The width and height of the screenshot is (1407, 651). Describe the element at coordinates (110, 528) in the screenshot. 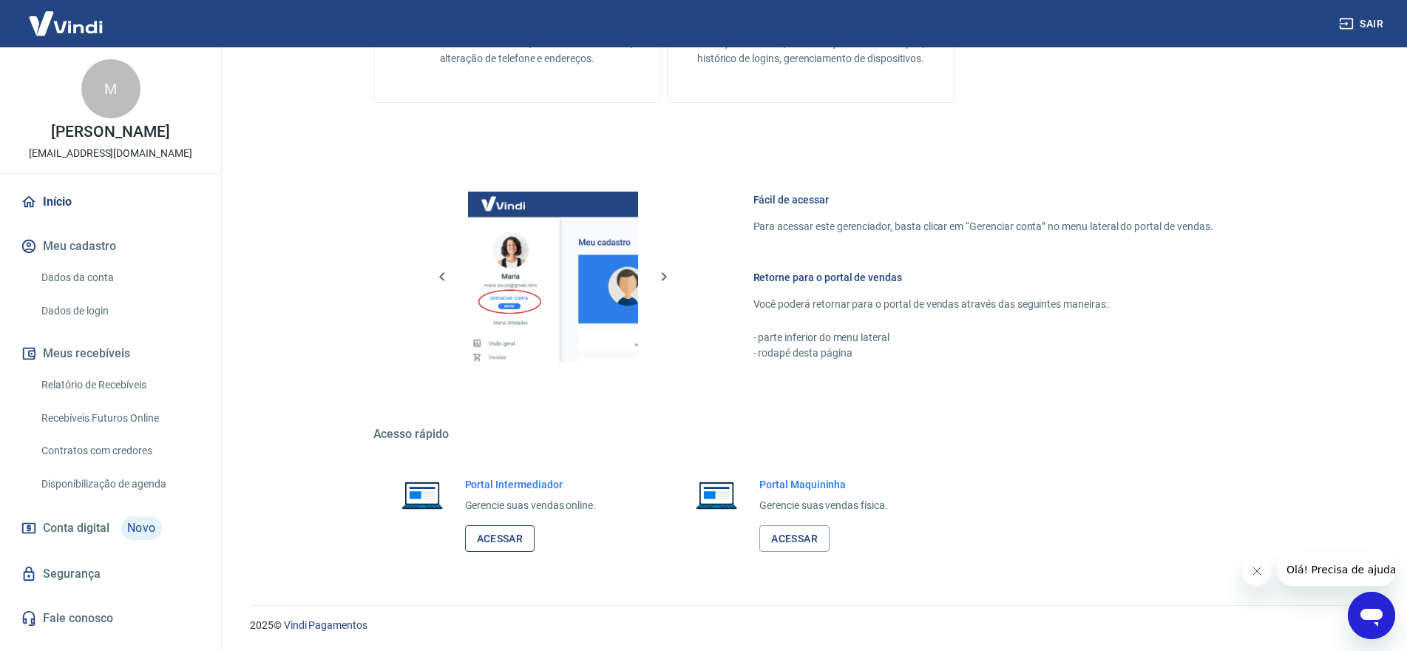

I see `a: Conta digitalNovo` at that location.